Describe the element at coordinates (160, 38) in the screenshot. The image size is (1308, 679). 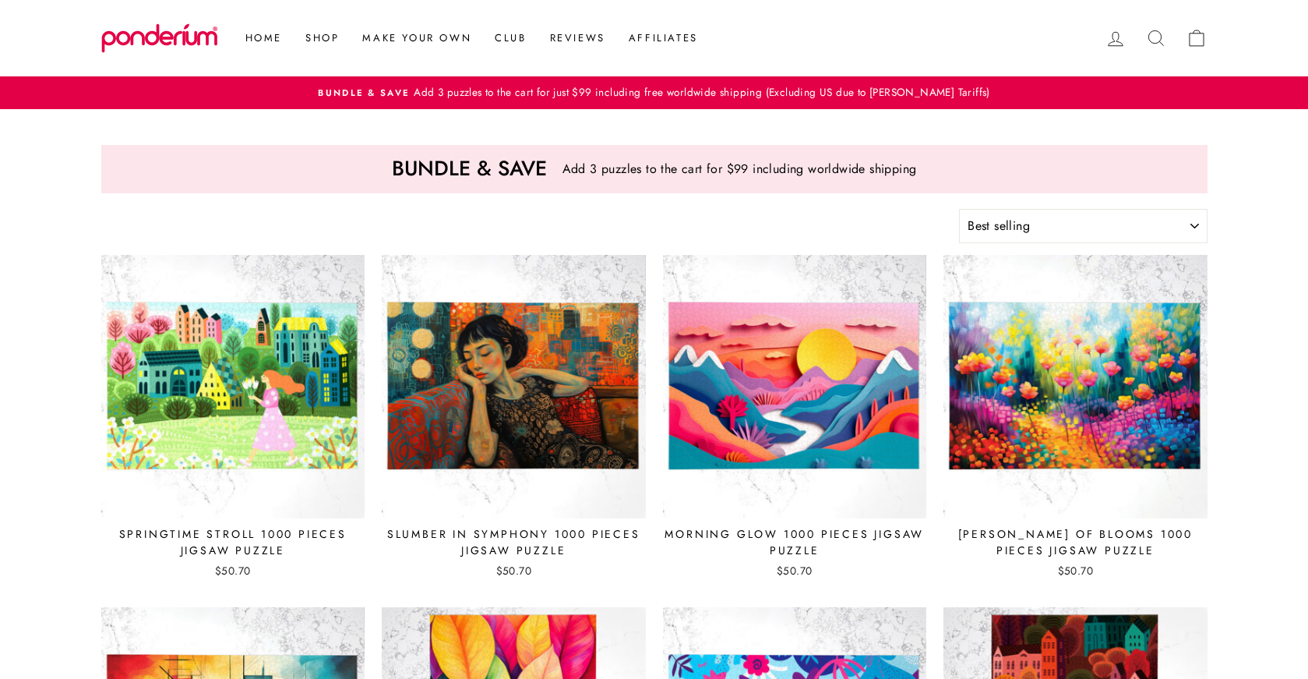
I see `img: Ponderium` at that location.